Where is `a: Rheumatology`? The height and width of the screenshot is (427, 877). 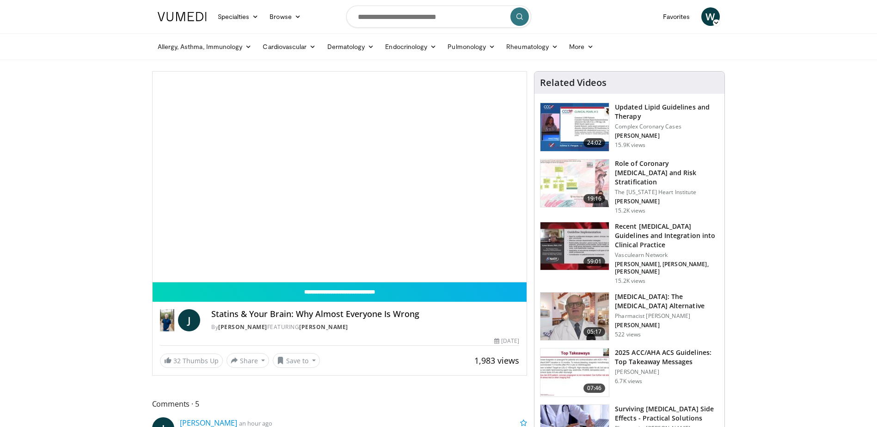
a: Rheumatology is located at coordinates (532, 47).